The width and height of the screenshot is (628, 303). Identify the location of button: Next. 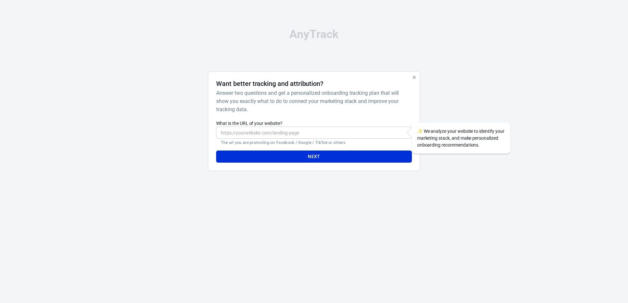
(313, 157).